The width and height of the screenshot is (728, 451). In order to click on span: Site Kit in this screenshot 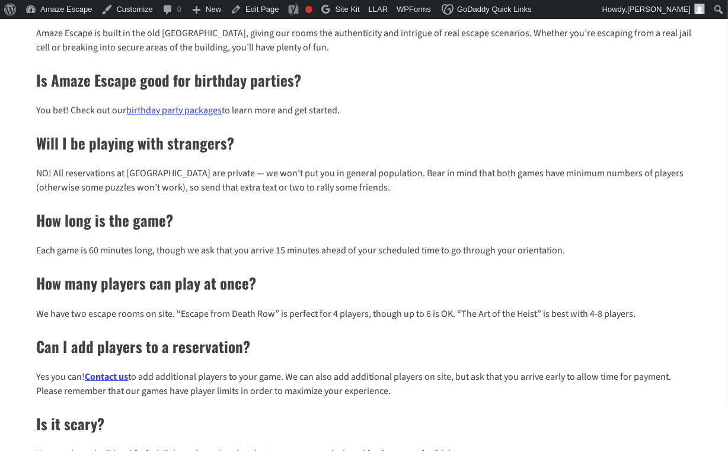, I will do `click(347, 9)`.